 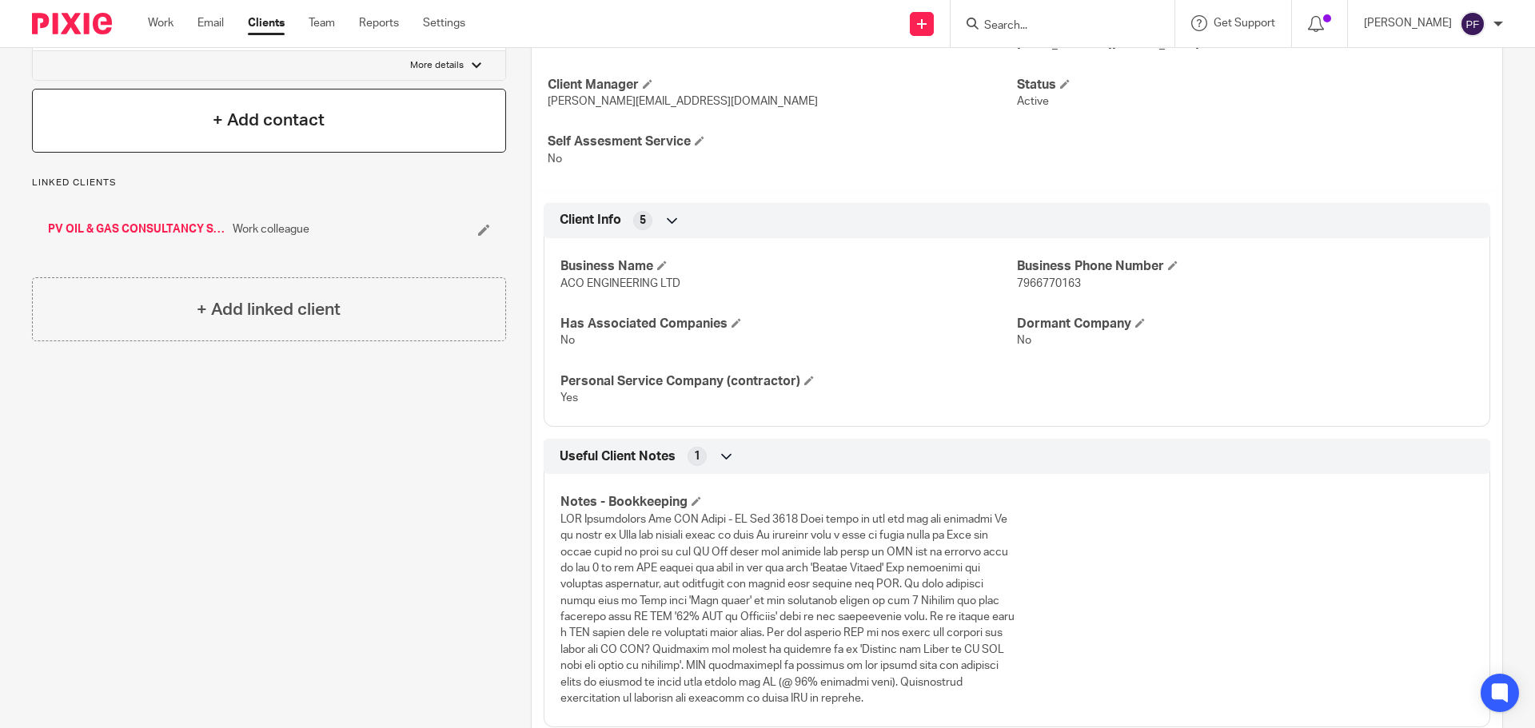 What do you see at coordinates (1251, 85) in the screenshot?
I see `h4: Status` at bounding box center [1251, 85].